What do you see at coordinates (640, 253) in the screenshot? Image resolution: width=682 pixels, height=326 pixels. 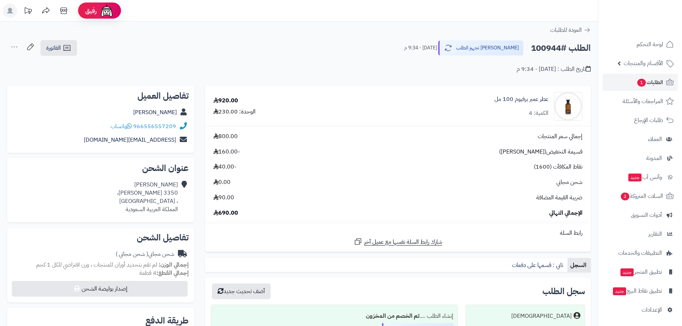 I see `span: التطبيقات والخدمات` at bounding box center [640, 253].